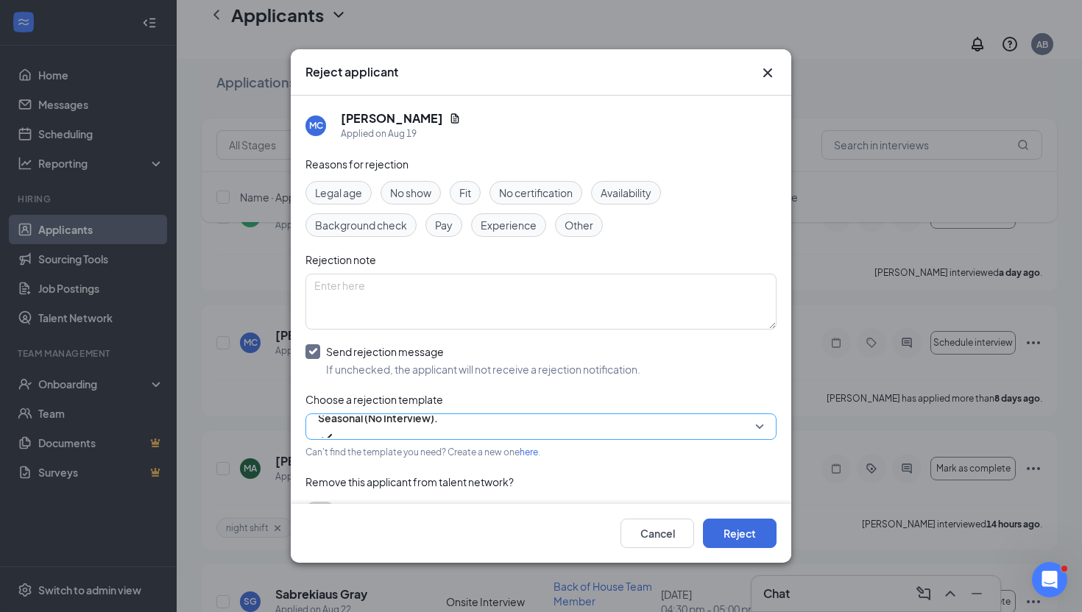  What do you see at coordinates (377, 418) in the screenshot?
I see `span: Seasonal (No Interview).` at bounding box center [377, 418].